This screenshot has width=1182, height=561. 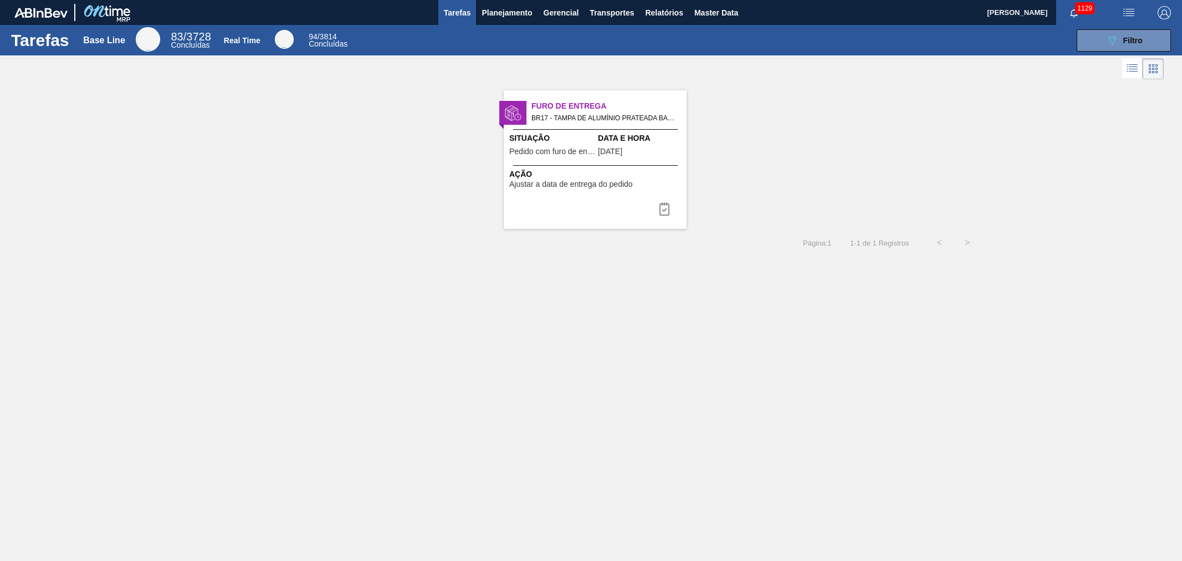 What do you see at coordinates (552, 138) in the screenshot?
I see `span: Situação` at bounding box center [552, 138].